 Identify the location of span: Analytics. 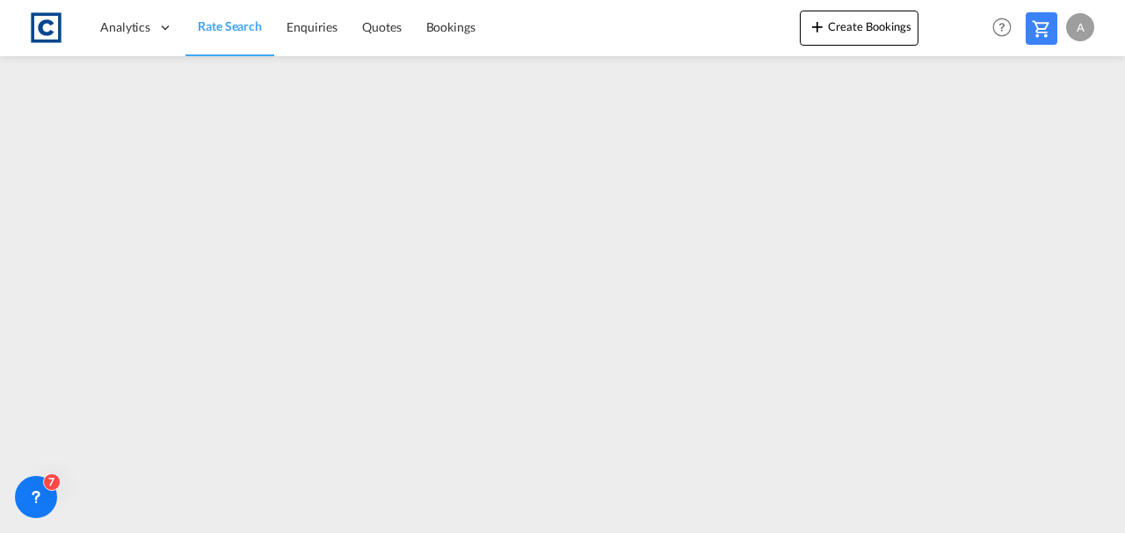
(125, 27).